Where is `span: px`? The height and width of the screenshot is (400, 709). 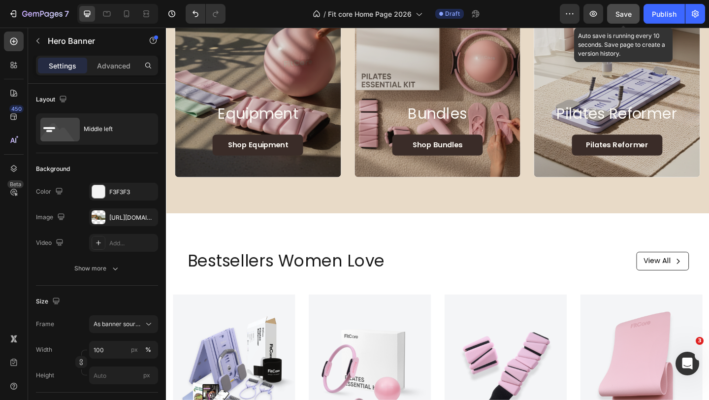 span: px is located at coordinates (147, 375).